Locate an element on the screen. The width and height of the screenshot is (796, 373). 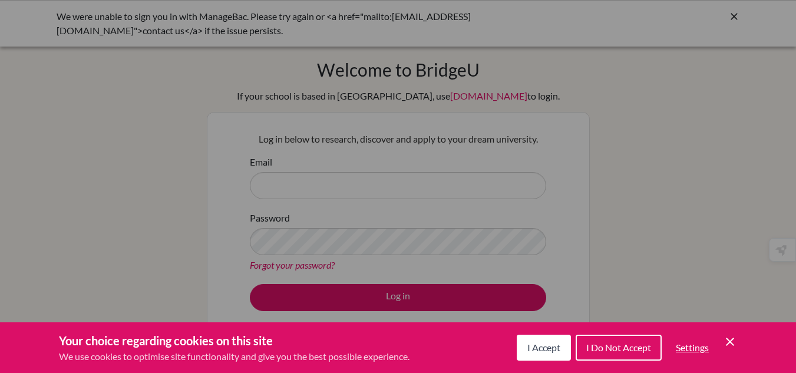
button: I Do Not Accept is located at coordinates (619, 348).